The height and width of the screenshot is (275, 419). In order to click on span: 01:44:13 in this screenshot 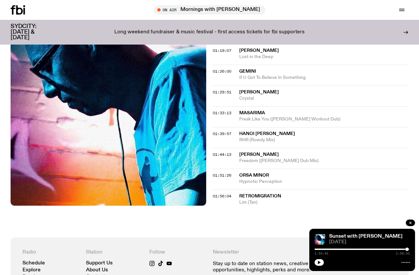, I will do `click(222, 155)`.